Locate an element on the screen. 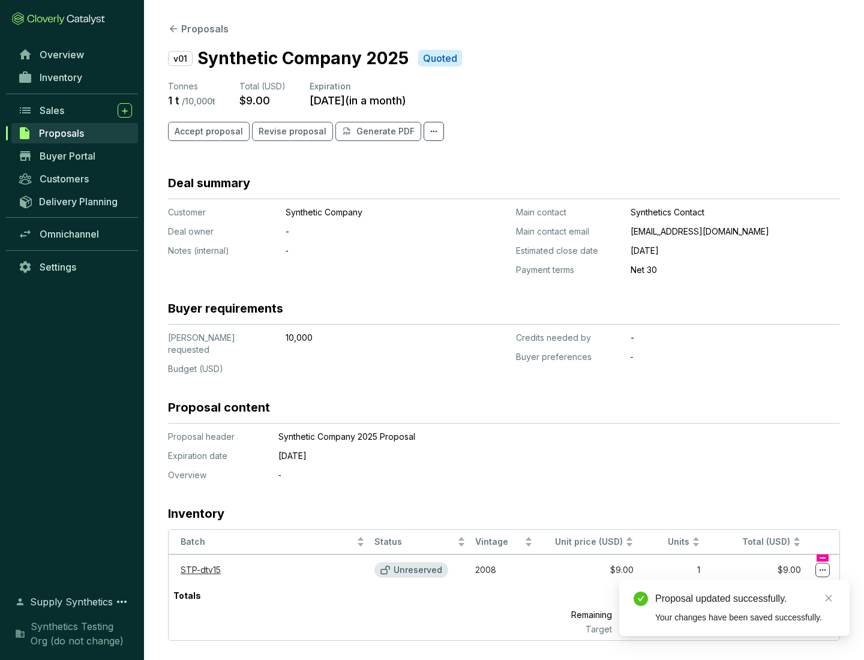 The image size is (864, 660). span: Accept proposal is located at coordinates (209, 131).